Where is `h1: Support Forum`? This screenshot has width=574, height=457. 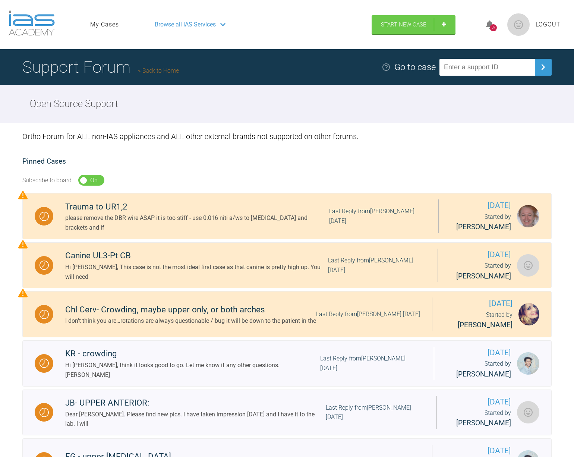 h1: Support Forum is located at coordinates (101, 67).